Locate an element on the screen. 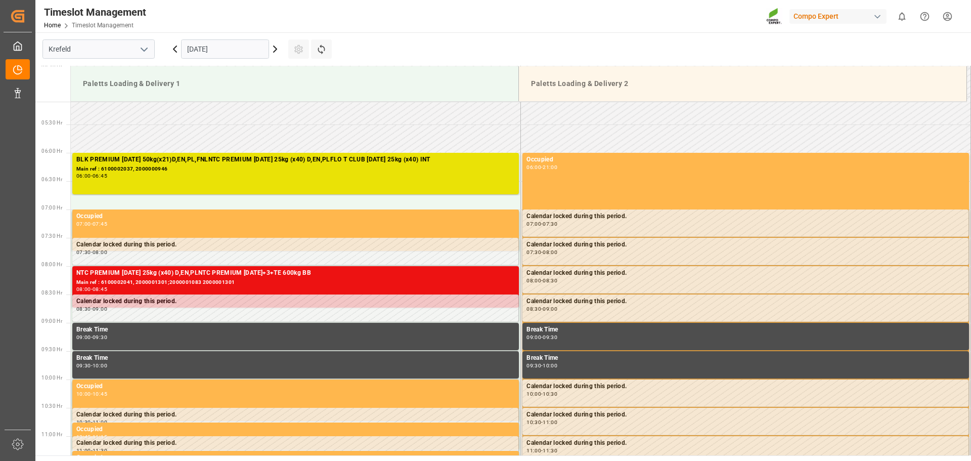  span: 07:00 Hr is located at coordinates (52, 207).